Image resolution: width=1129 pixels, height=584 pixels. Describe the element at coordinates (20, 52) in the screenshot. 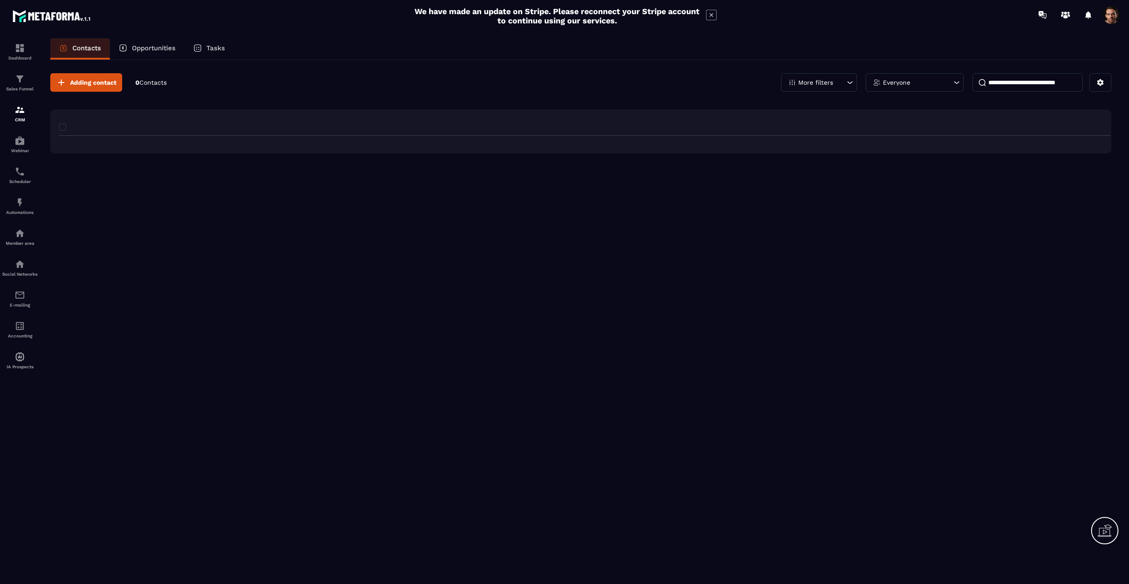

I see `a: formationformationDashboard` at that location.